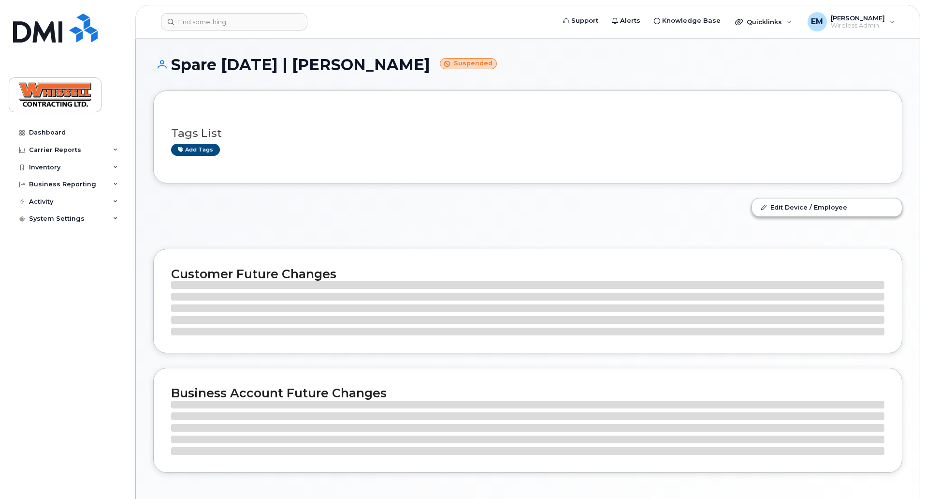 Image resolution: width=925 pixels, height=499 pixels. I want to click on h3: Tags List, so click(528, 133).